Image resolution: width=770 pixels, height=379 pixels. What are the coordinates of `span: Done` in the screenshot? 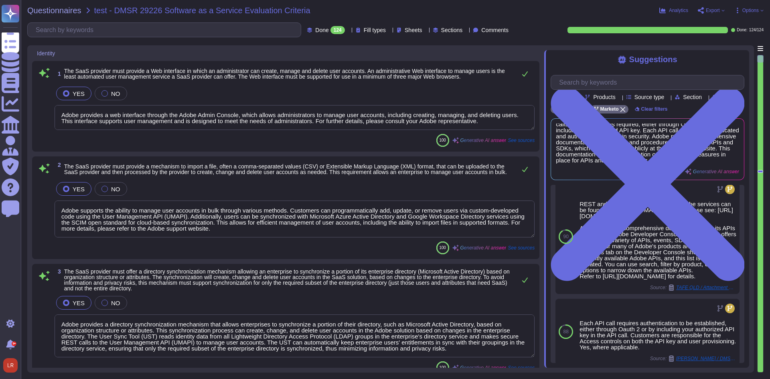 It's located at (322, 30).